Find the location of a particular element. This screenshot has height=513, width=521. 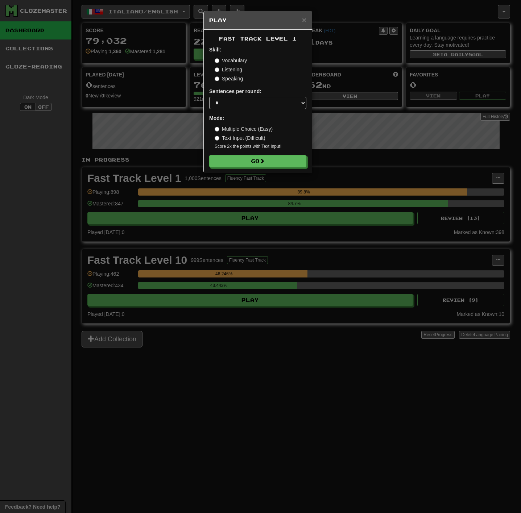

input: Vocabulary is located at coordinates (217, 61).